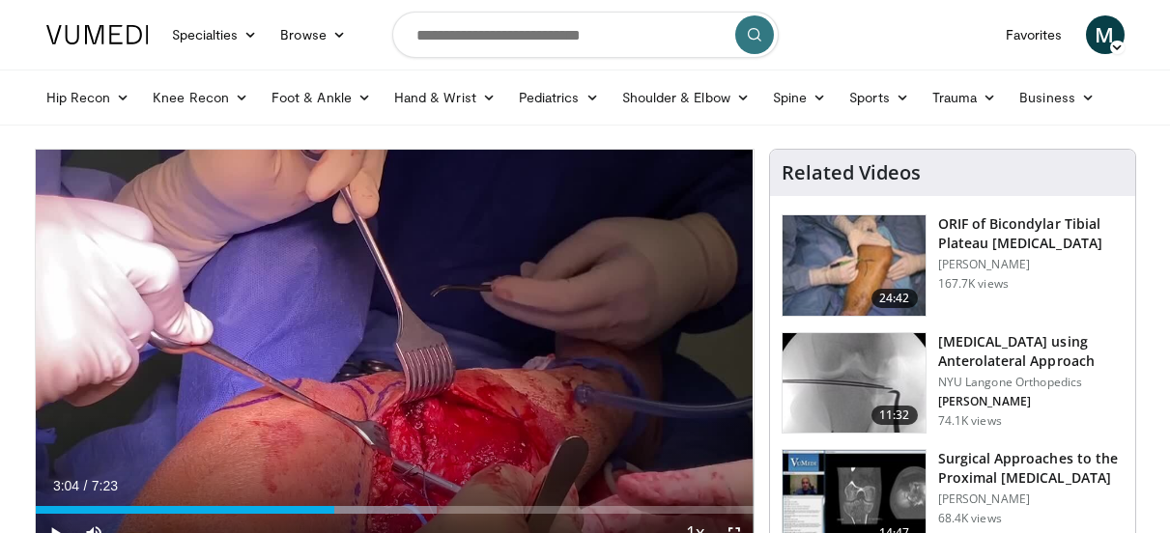 This screenshot has height=533, width=1170. Describe the element at coordinates (973, 284) in the screenshot. I see `p: 167.7K views` at that location.